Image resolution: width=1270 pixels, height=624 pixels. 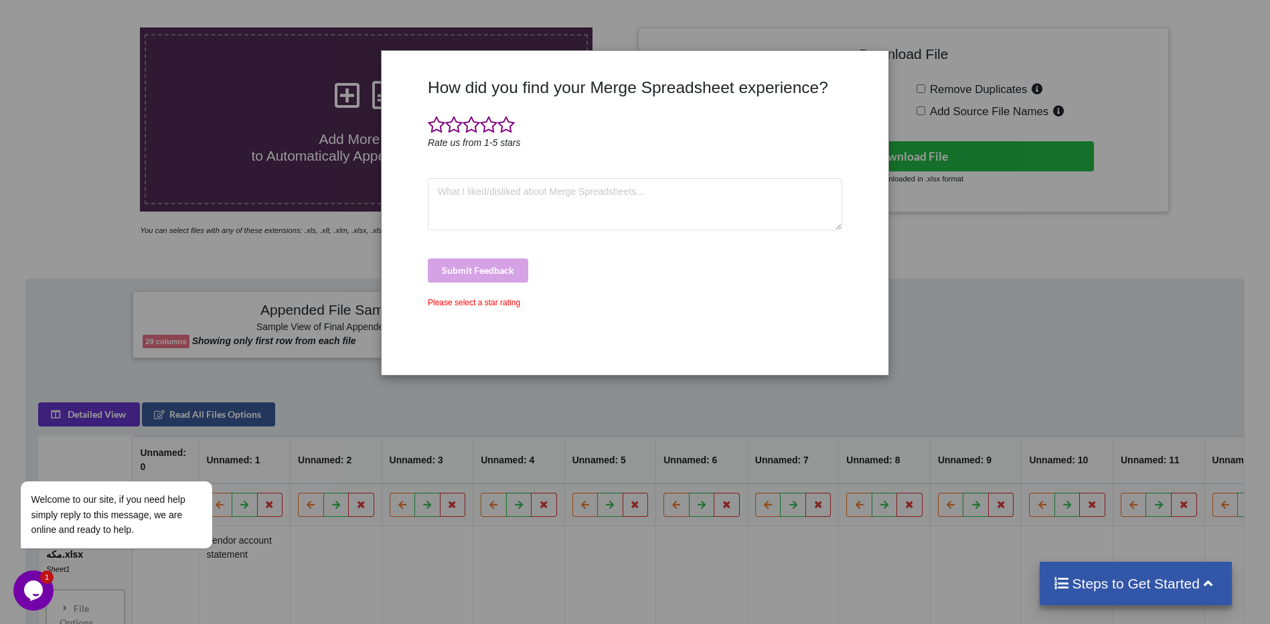 What do you see at coordinates (635, 87) in the screenshot?
I see `h3: How did you find your Merge Spreadsheet experience?` at bounding box center [635, 87].